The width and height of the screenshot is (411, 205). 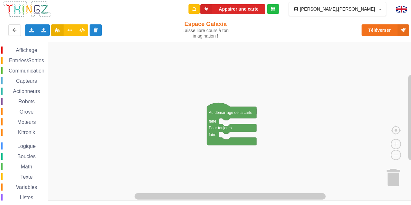 What do you see at coordinates (402, 9) in the screenshot?
I see `img: gb.png` at bounding box center [402, 9].